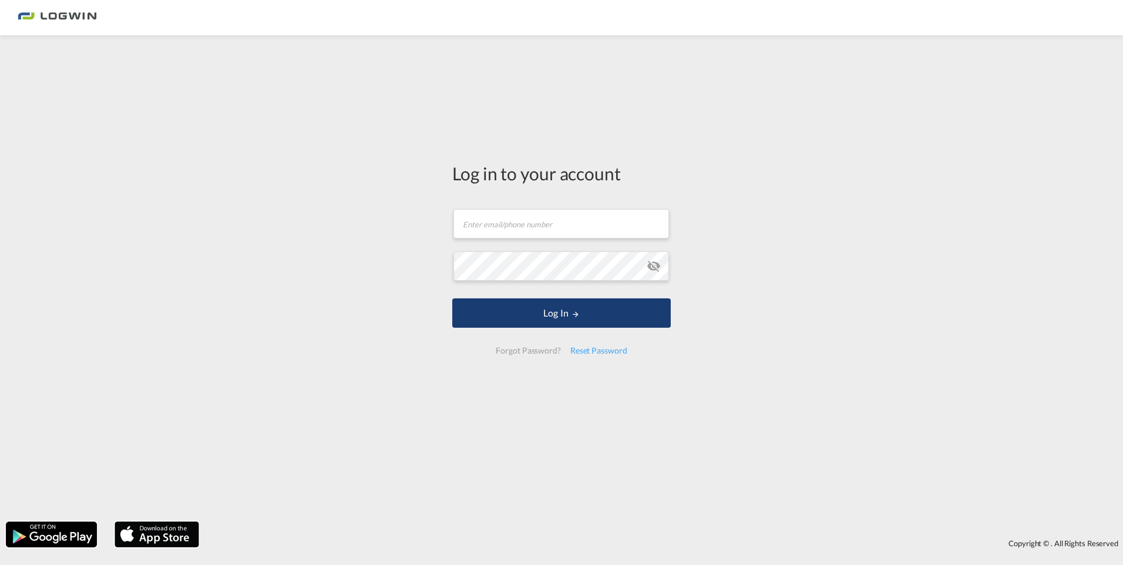 The height and width of the screenshot is (565, 1123). What do you see at coordinates (561, 173) in the screenshot?
I see `div: Log in to your account` at bounding box center [561, 173].